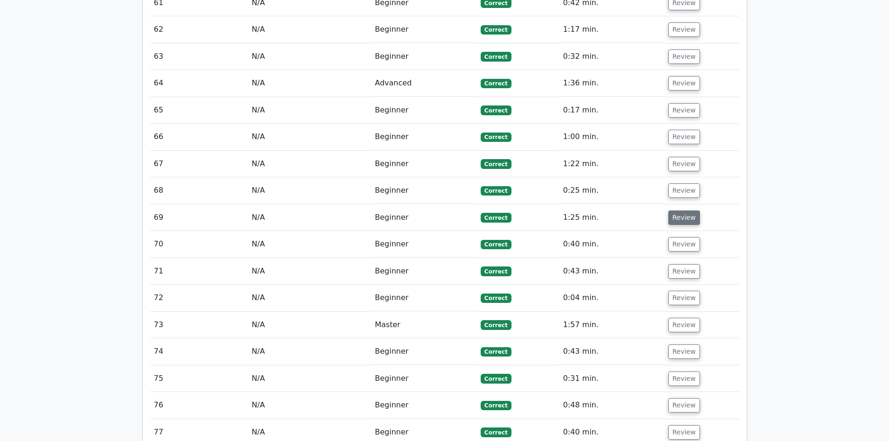 Image resolution: width=889 pixels, height=441 pixels. Describe the element at coordinates (612, 325) in the screenshot. I see `td: 1:57 min.` at that location.